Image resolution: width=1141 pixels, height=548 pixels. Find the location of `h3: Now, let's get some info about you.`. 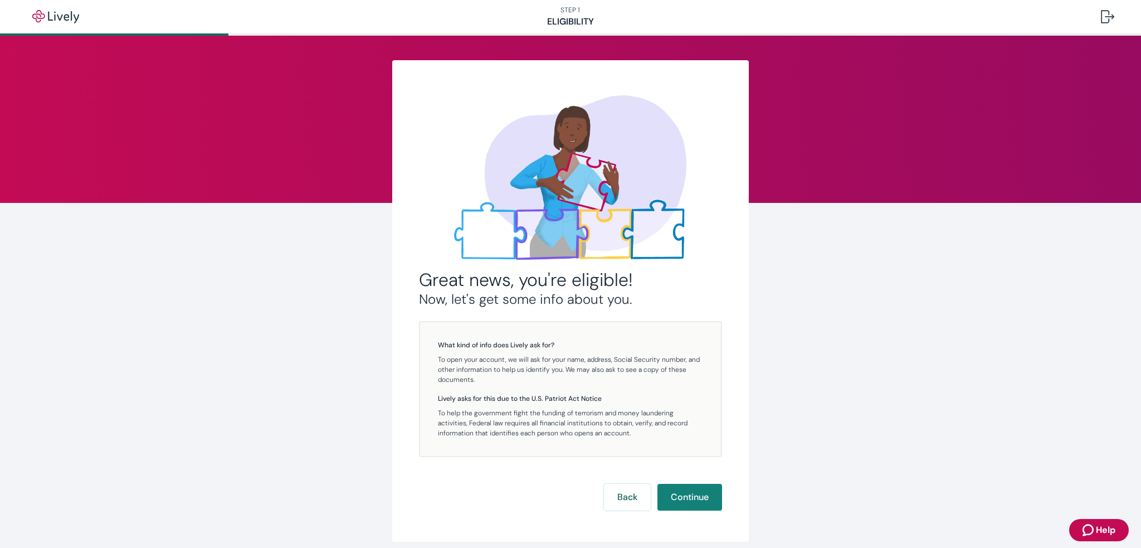

h3: Now, let's get some info about you. is located at coordinates (570, 299).